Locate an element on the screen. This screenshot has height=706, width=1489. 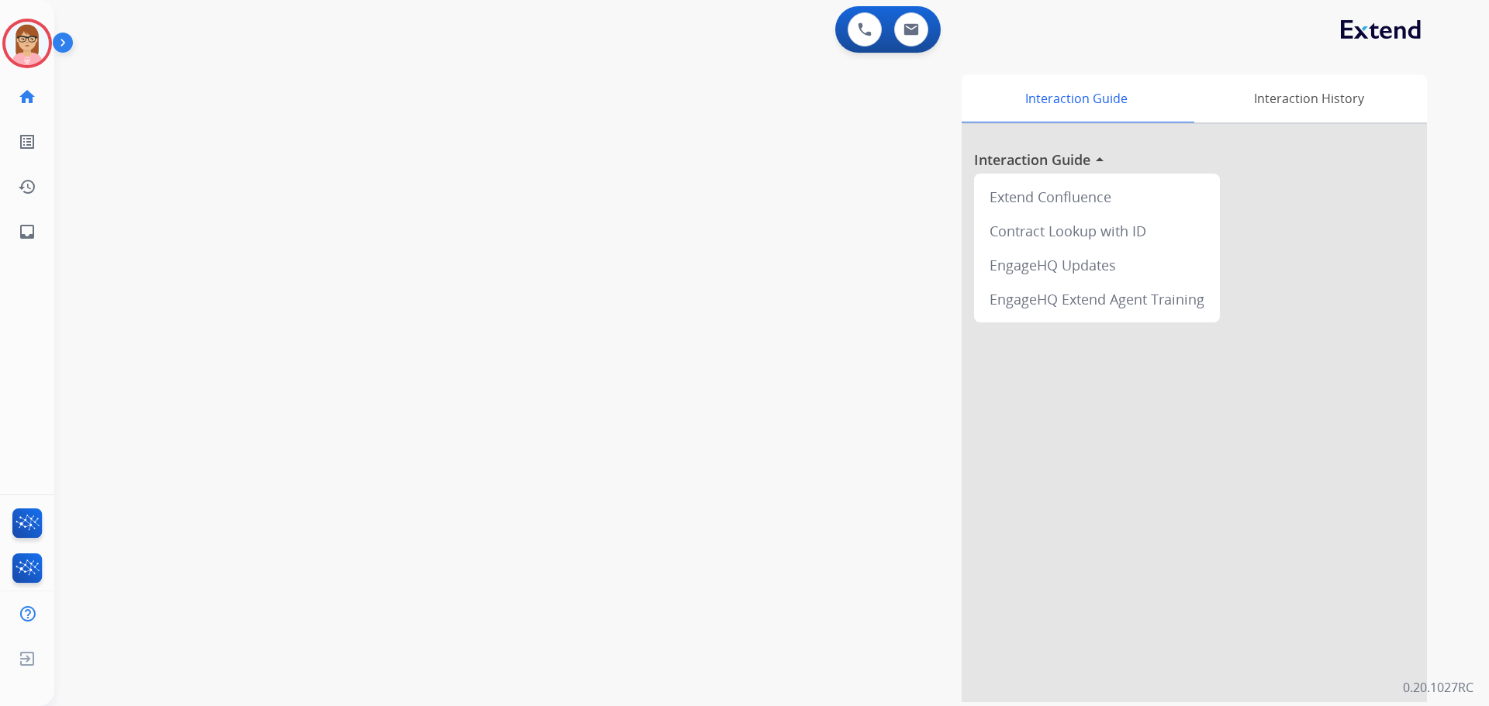
div: Contract Lookup with ID is located at coordinates (1096, 231).